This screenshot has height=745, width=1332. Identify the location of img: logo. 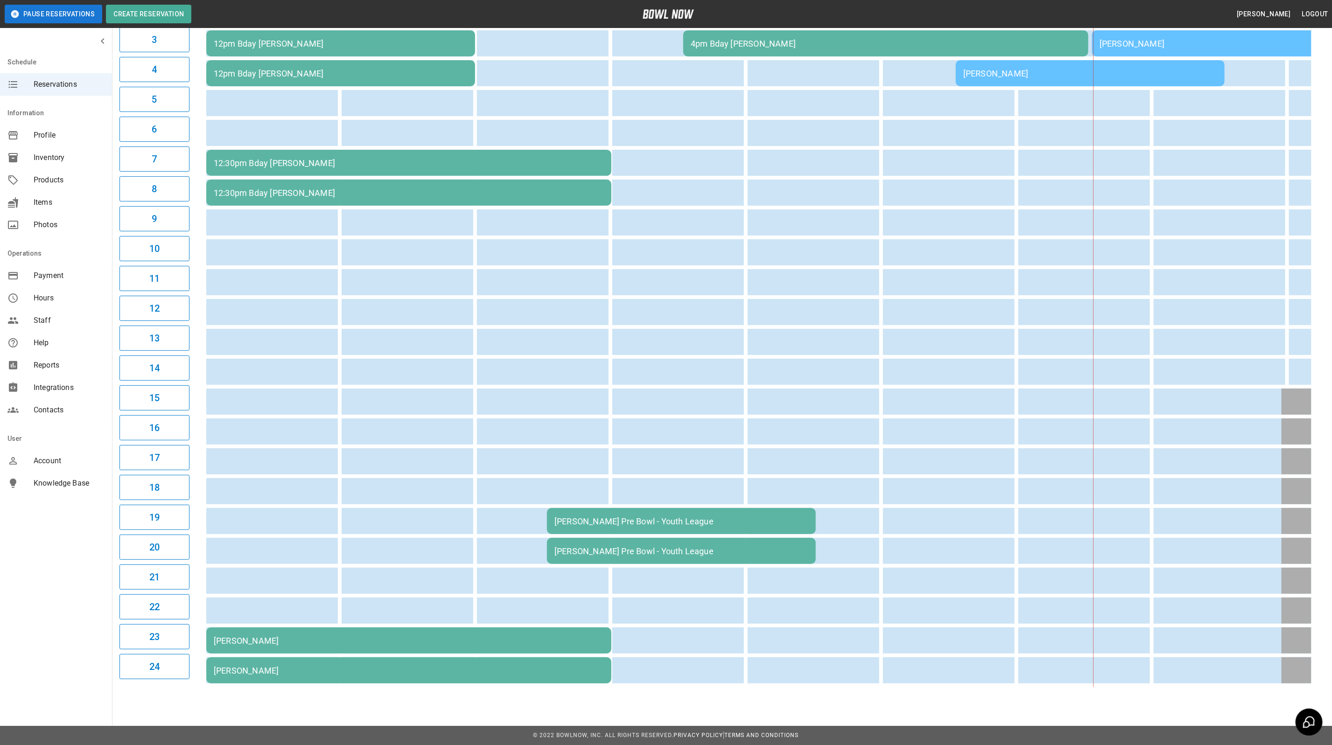
(668, 14).